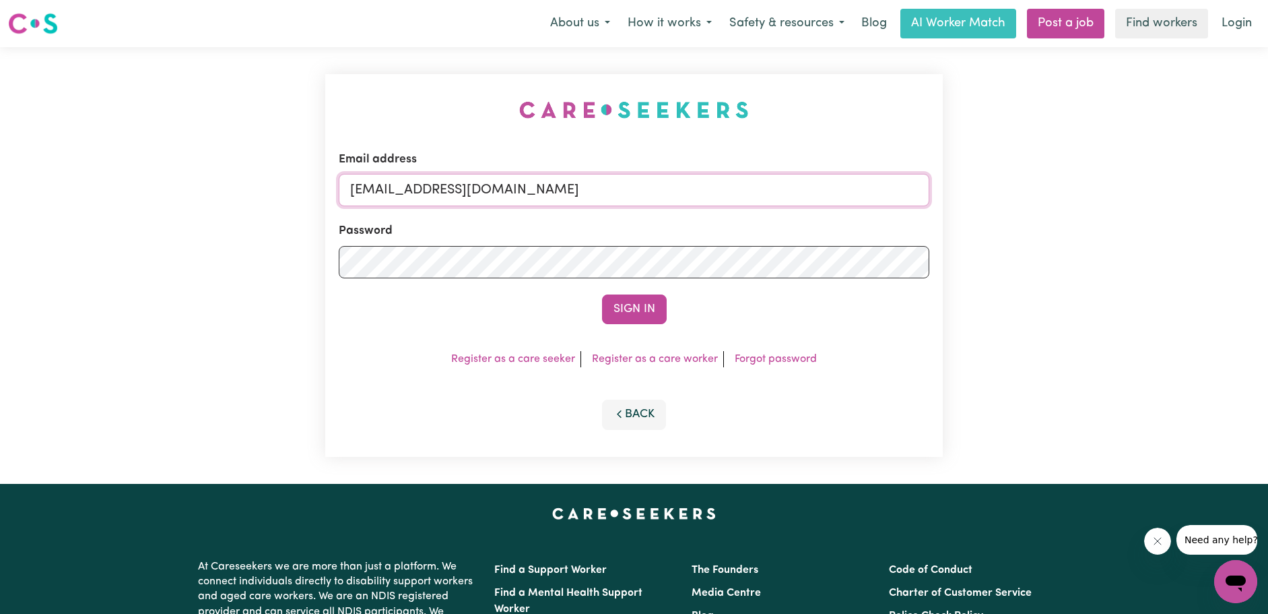 Image resolution: width=1268 pixels, height=614 pixels. What do you see at coordinates (44, 15) in the screenshot?
I see `span: Need any help?` at bounding box center [44, 15].